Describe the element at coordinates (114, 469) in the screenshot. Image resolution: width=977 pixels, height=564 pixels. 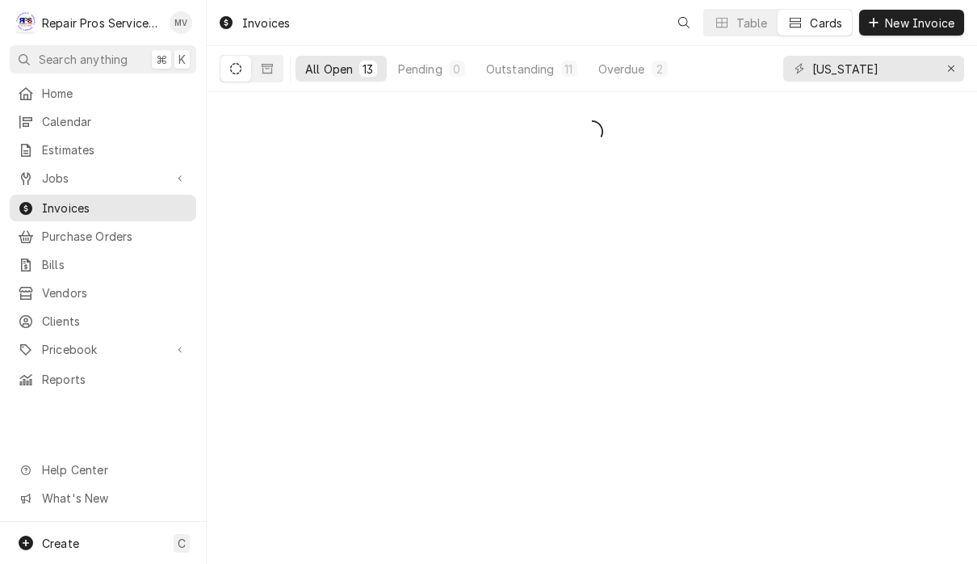
I see `span: Help Center` at that location.